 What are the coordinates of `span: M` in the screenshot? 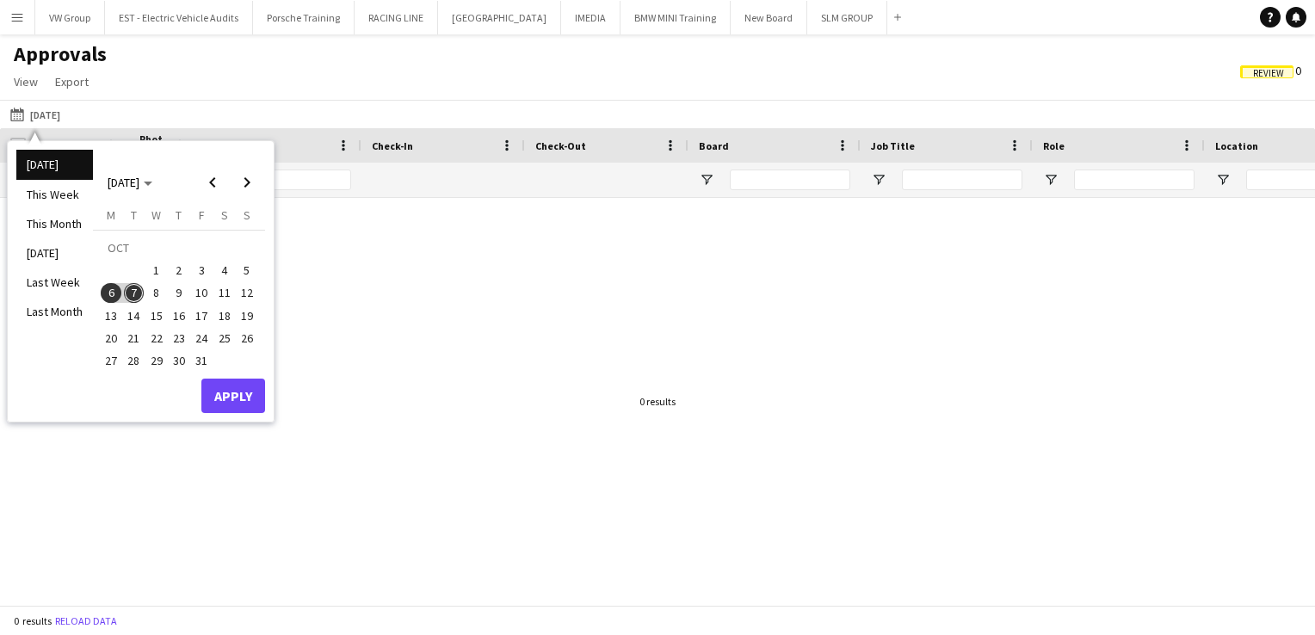 It's located at (111, 215).